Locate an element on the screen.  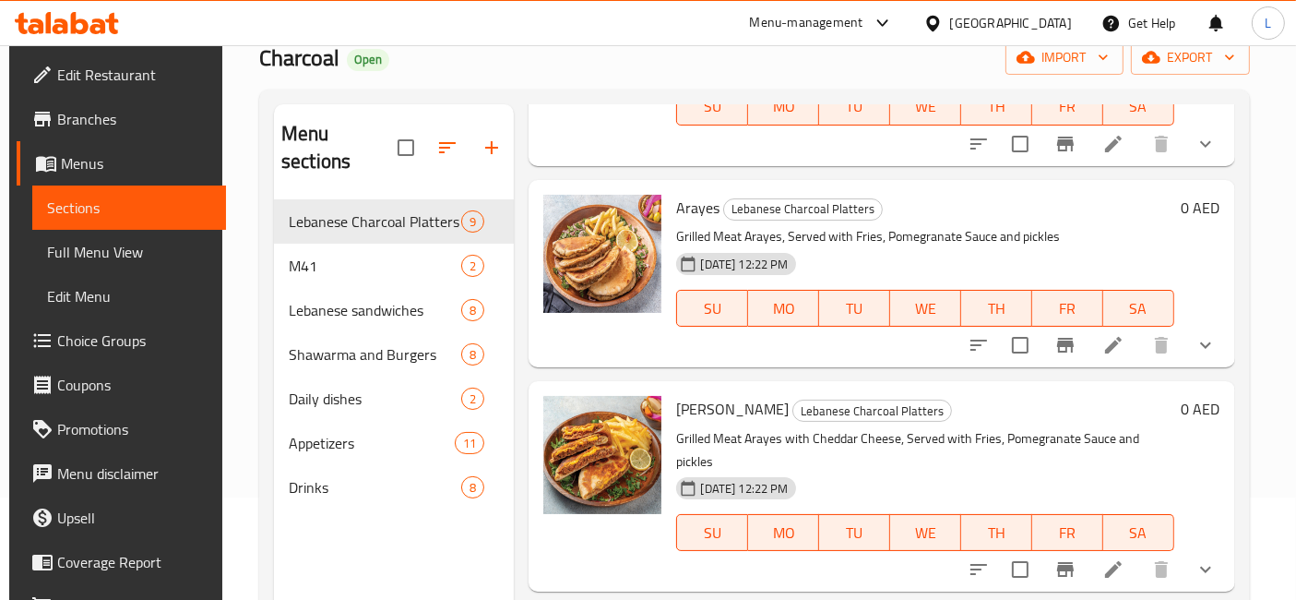
span: import is located at coordinates (1065, 57).